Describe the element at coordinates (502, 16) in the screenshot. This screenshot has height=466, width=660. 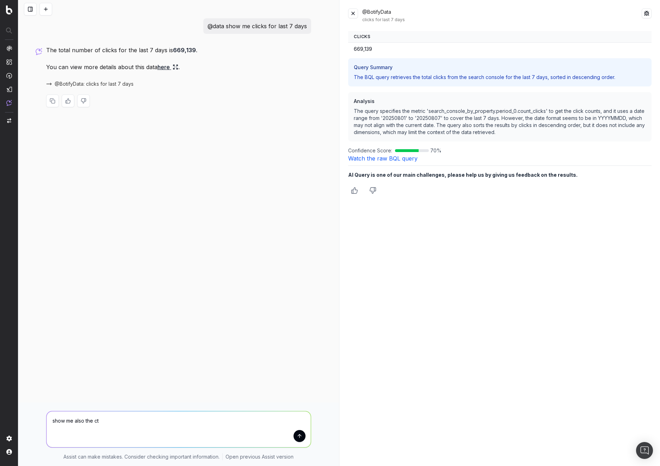
I see `div: @BotifyData` at that location.